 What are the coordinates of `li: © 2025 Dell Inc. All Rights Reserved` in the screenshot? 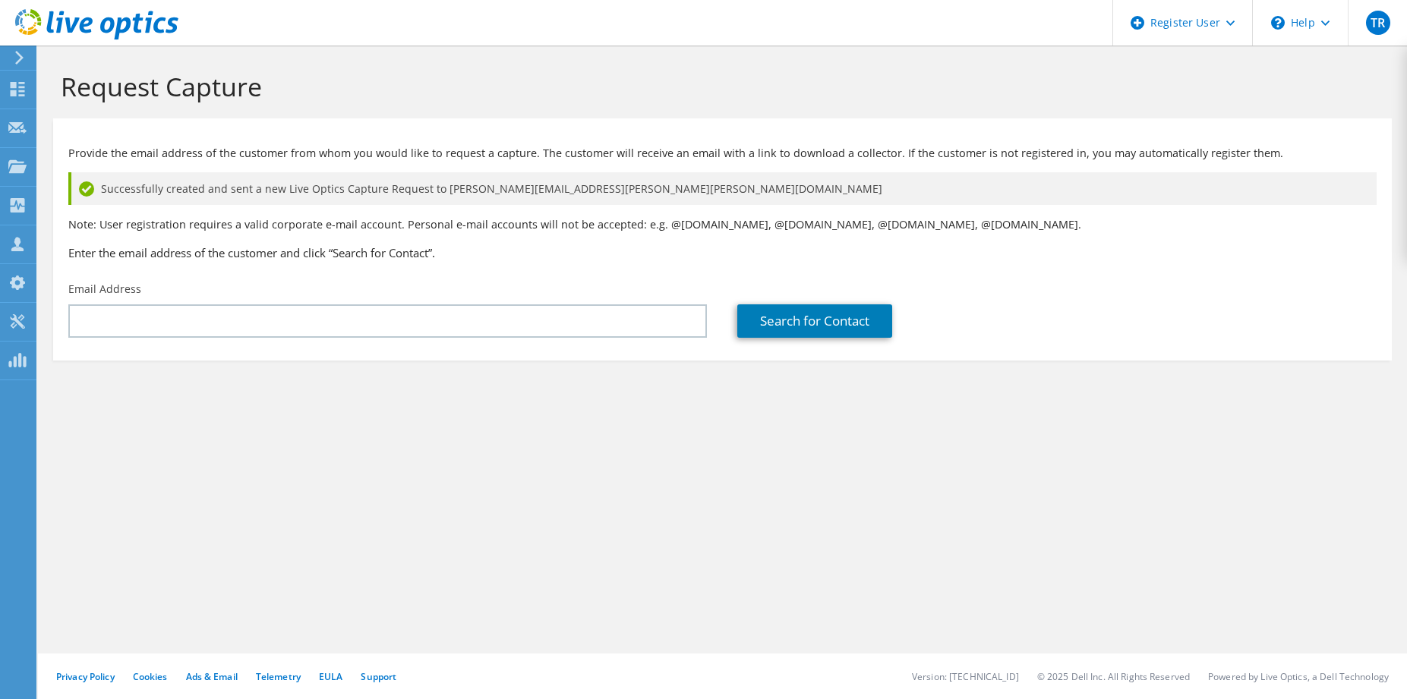 It's located at (1113, 677).